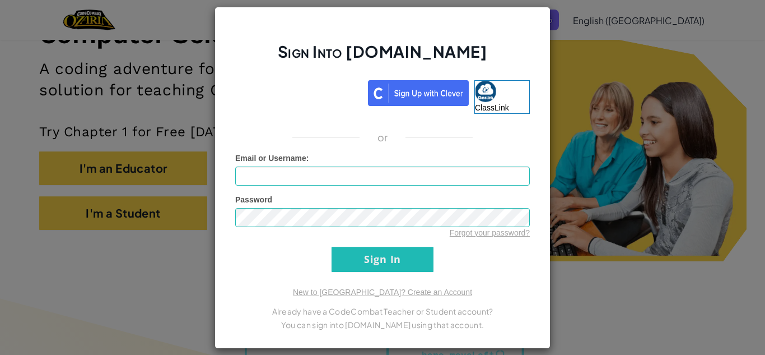  I want to click on input: Sign In, so click(383, 259).